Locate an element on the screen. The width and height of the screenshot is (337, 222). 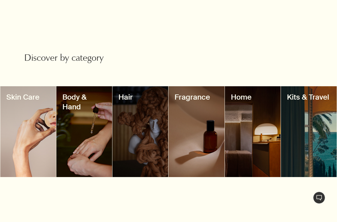
h3: Home is located at coordinates (253, 97).